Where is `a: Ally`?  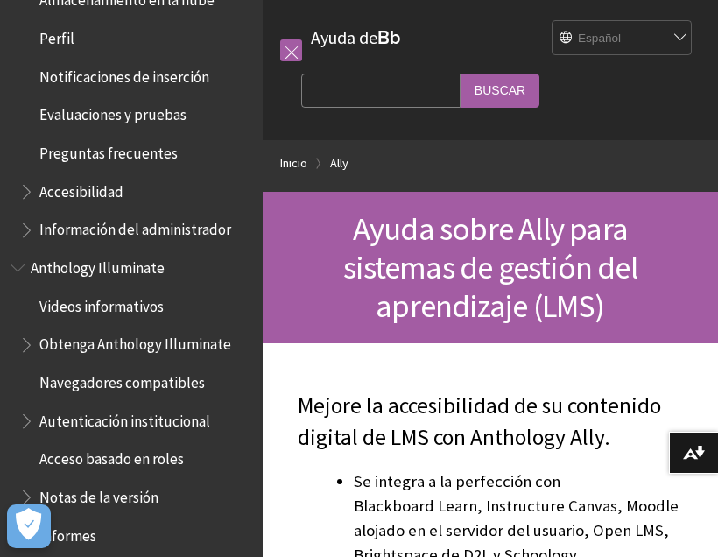
a: Ally is located at coordinates (339, 163).